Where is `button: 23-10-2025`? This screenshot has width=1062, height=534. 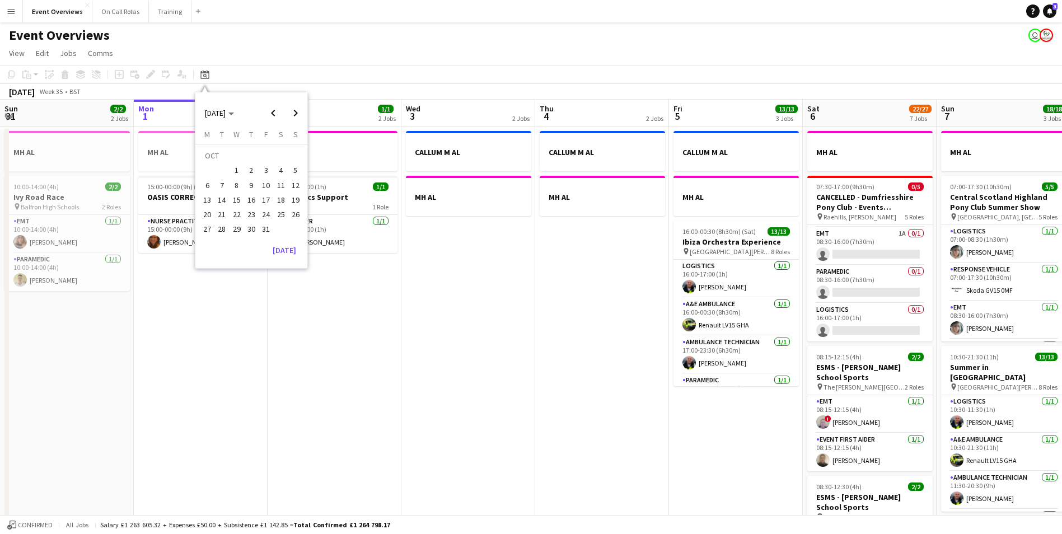 button: 23-10-2025 is located at coordinates (251, 214).